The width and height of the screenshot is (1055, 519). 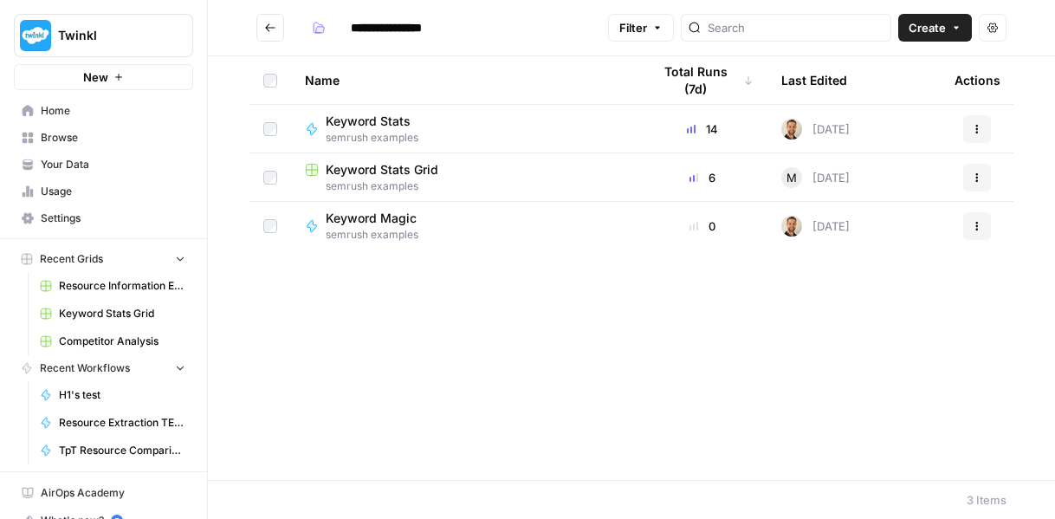 What do you see at coordinates (67, 35) in the screenshot?
I see `div: v 4.0.25` at bounding box center [67, 35].